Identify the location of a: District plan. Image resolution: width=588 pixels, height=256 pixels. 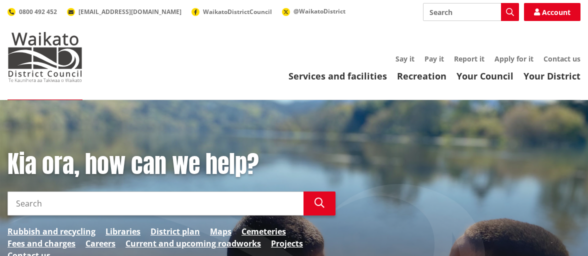
(175, 232).